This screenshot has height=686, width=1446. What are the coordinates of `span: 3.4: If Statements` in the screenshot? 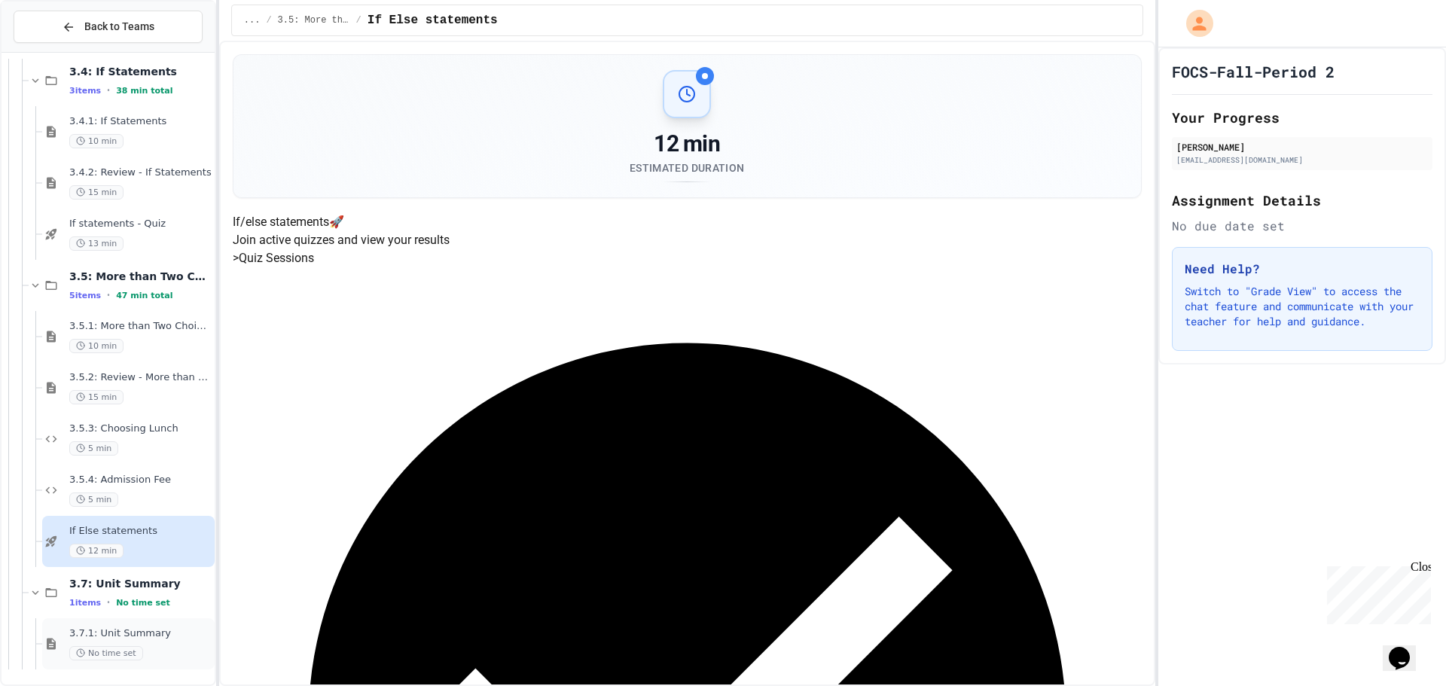 It's located at (140, 72).